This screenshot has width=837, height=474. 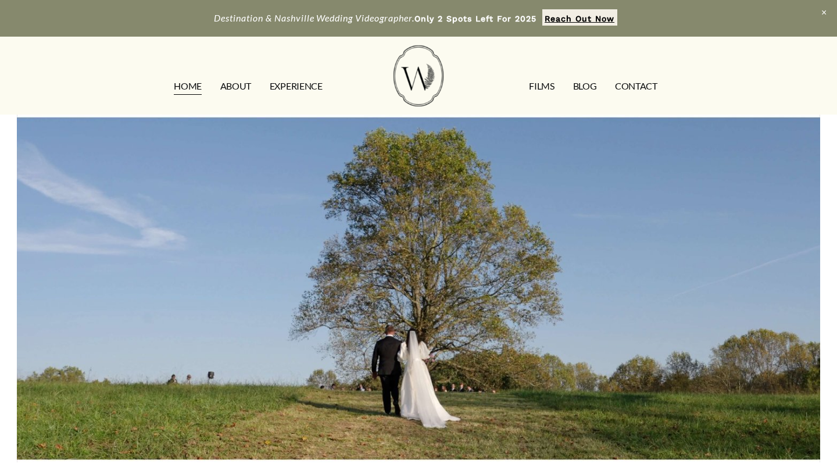 I want to click on a: ABOUT, so click(x=236, y=87).